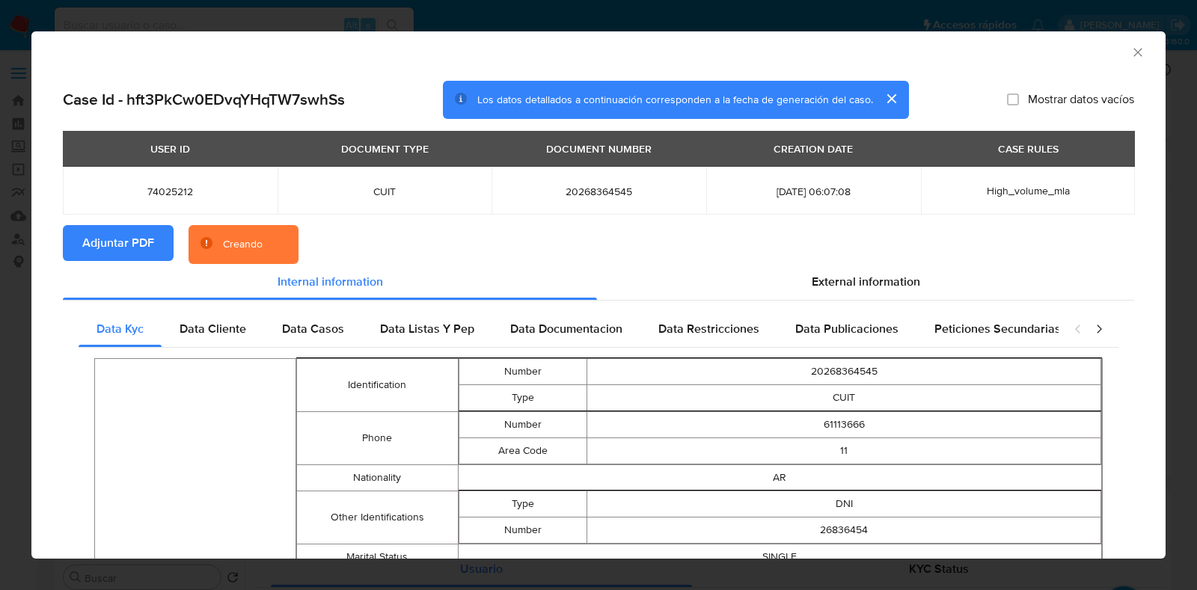 This screenshot has width=1197, height=590. I want to click on td: CUIT, so click(844, 398).